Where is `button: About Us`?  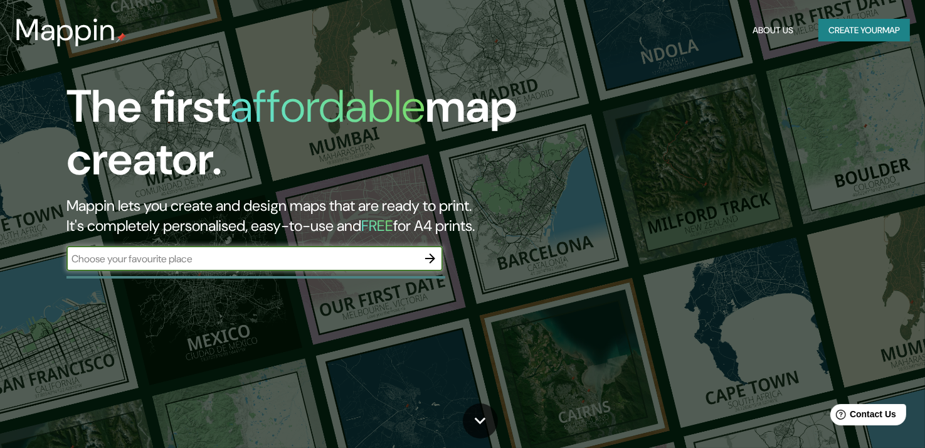
button: About Us is located at coordinates (773, 30).